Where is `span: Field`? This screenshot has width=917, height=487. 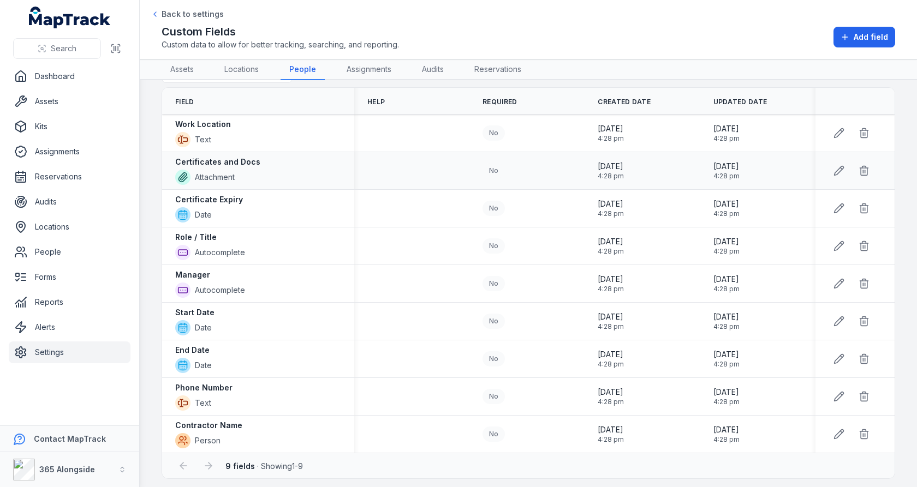
span: Field is located at coordinates (184, 102).